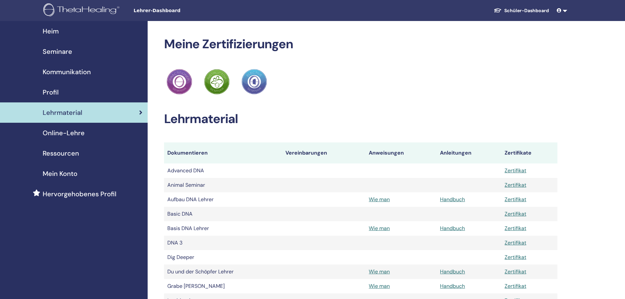 The width and height of the screenshot is (625, 299). I want to click on h2: Lehrmaterial, so click(361, 119).